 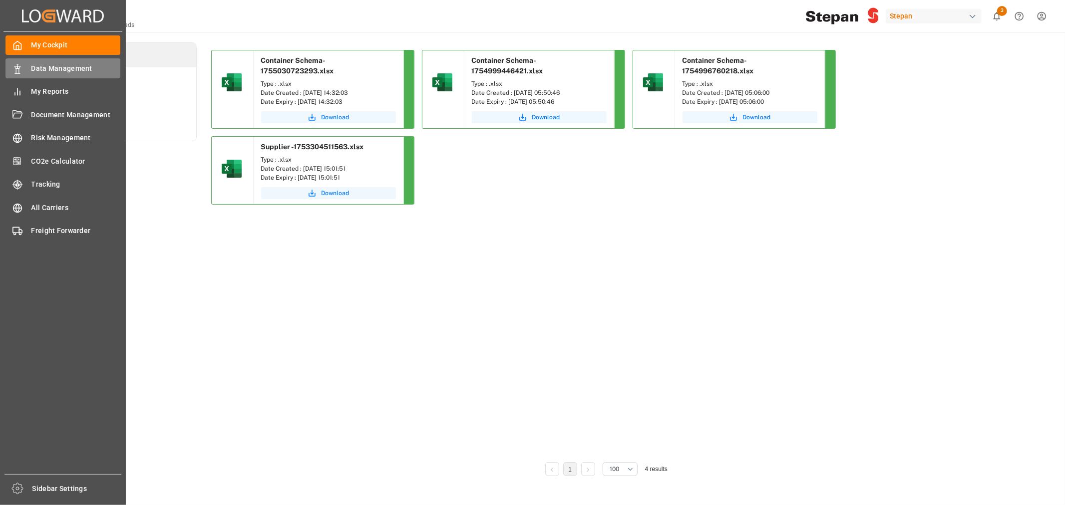 What do you see at coordinates (77, 489) in the screenshot?
I see `span: Sidebar Settings` at bounding box center [77, 489].